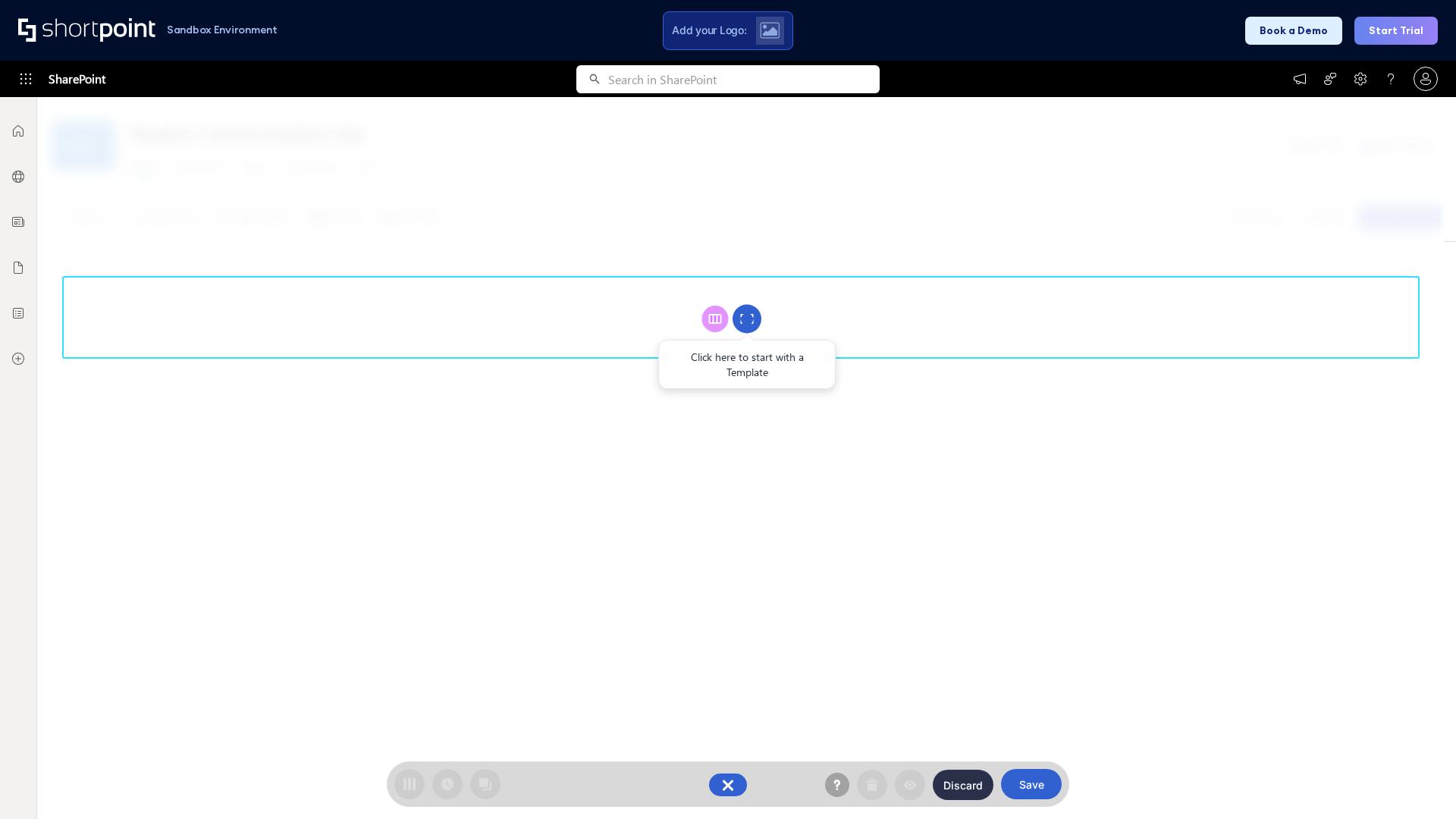 Image resolution: width=1456 pixels, height=819 pixels. What do you see at coordinates (769, 31) in the screenshot?
I see `img: Upload logo` at bounding box center [769, 31].